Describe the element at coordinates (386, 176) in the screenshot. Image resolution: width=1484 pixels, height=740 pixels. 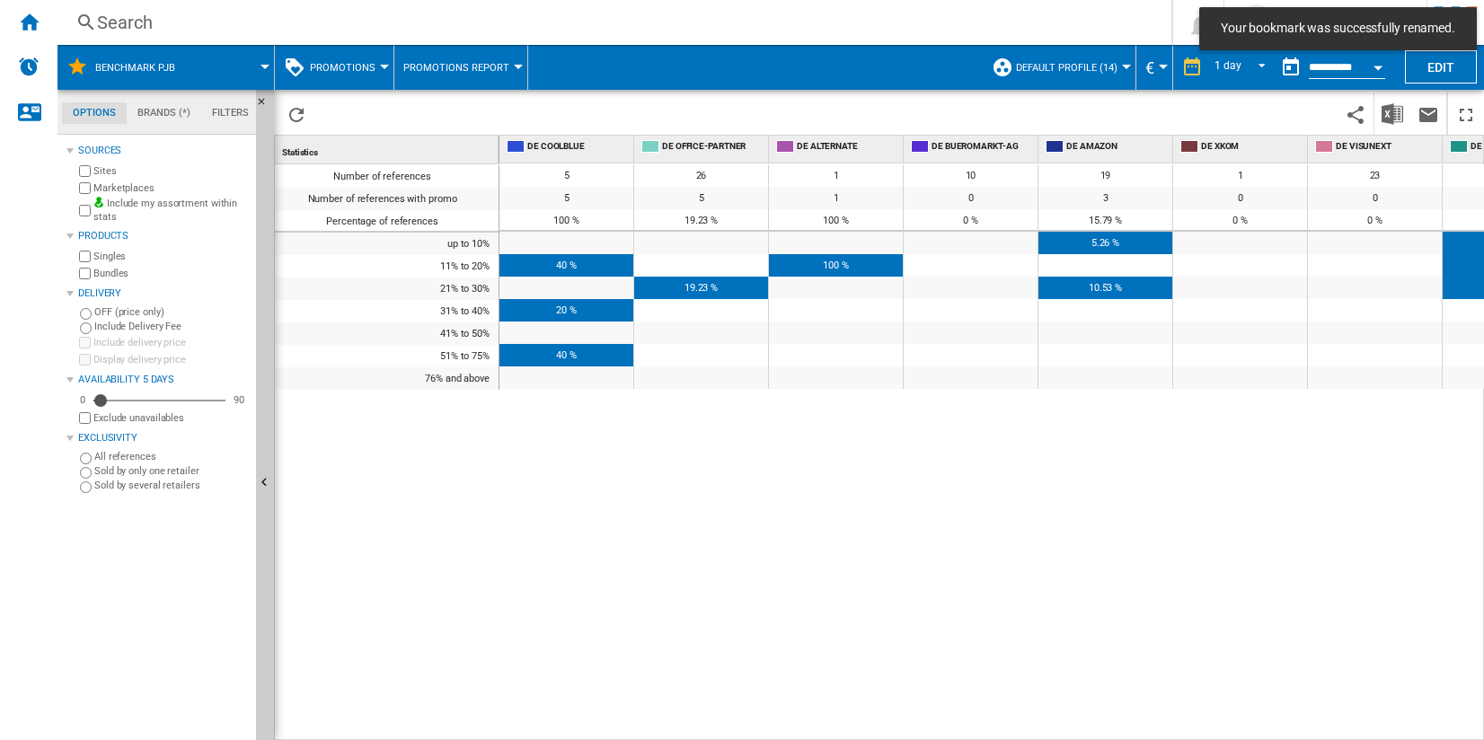
I see `div: Number of references` at that location.